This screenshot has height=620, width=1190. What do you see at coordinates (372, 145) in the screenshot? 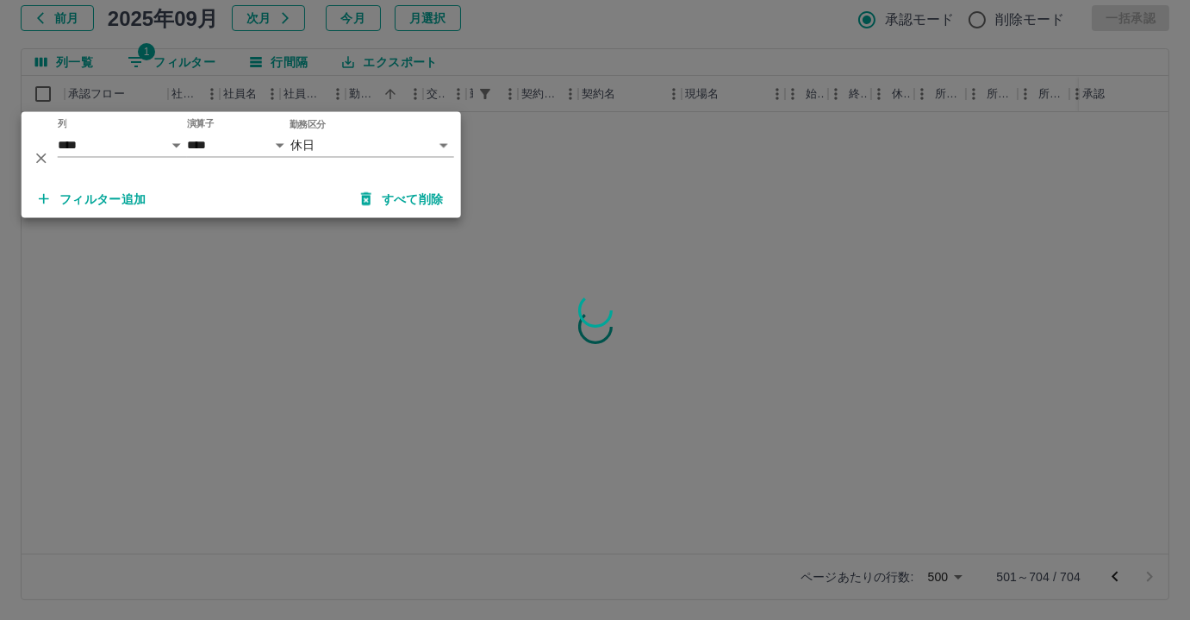
I see `div: 休日` at bounding box center [372, 145].